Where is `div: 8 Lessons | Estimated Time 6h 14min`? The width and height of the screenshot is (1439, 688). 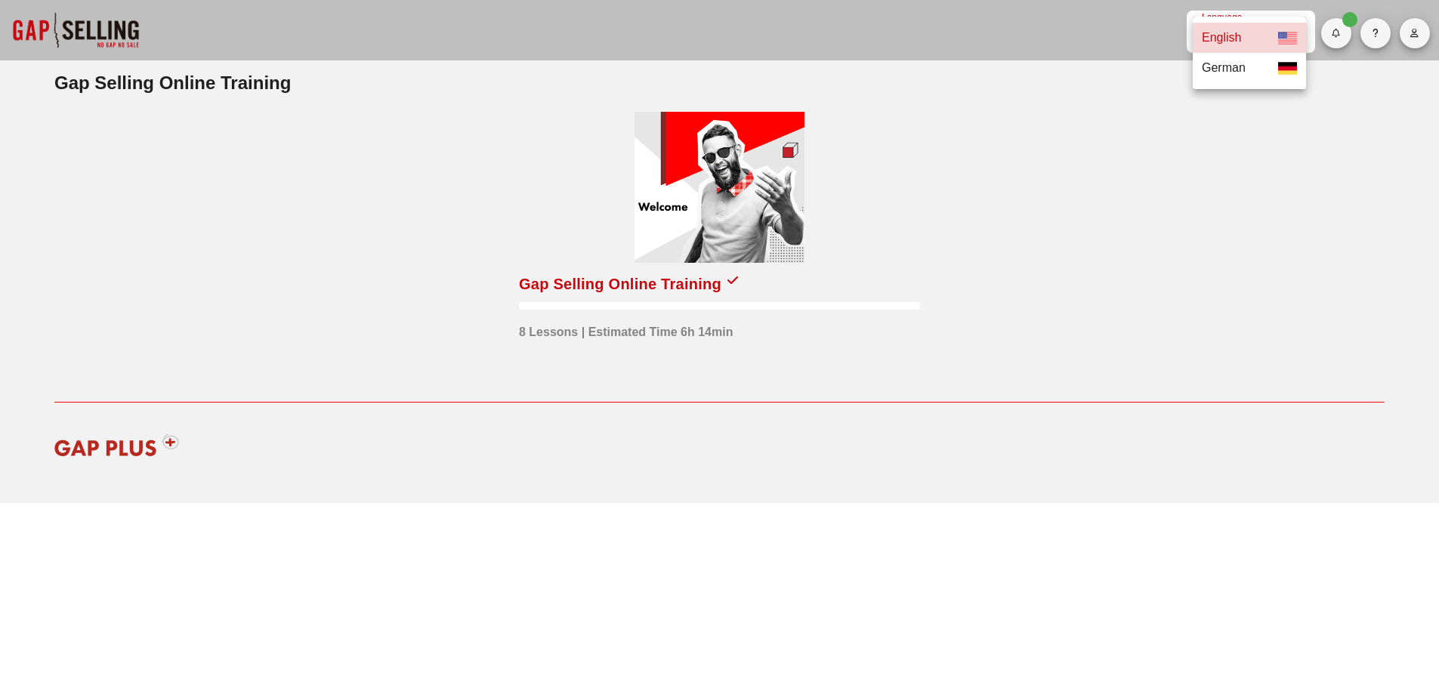
div: 8 Lessons | Estimated Time 6h 14min is located at coordinates (626, 329).